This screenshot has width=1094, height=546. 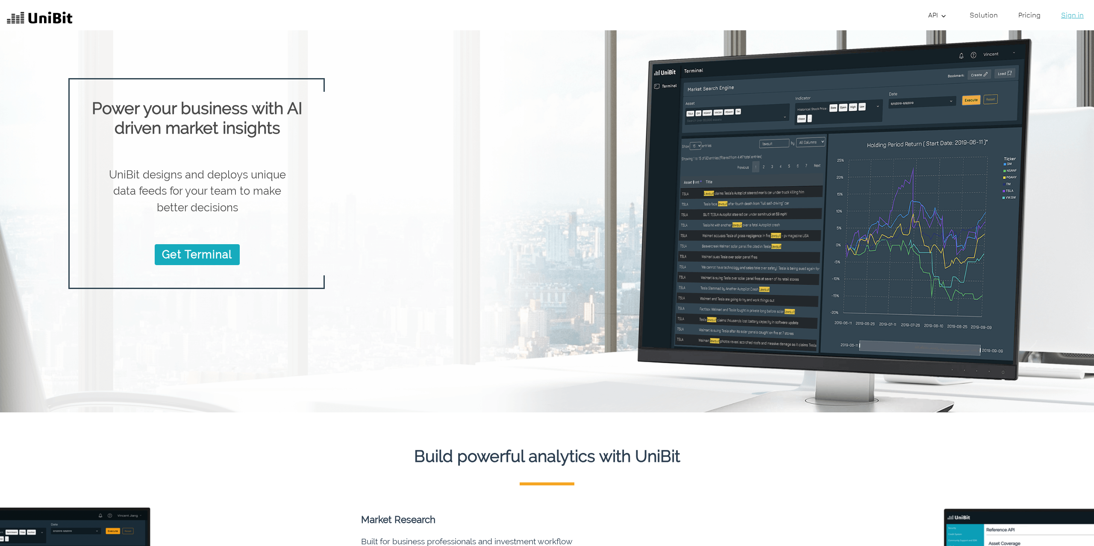 What do you see at coordinates (197, 191) in the screenshot?
I see `p: UniBit designs and deploys unique data feeds for your team to make better decisions` at bounding box center [197, 191].